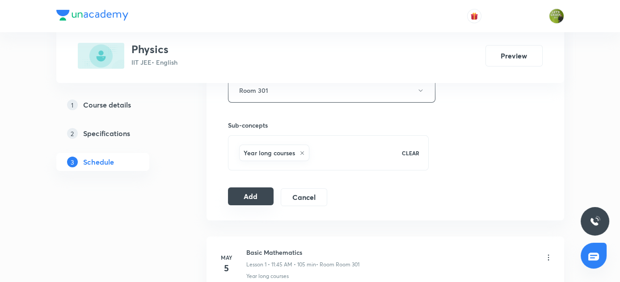 This screenshot has width=620, height=282. What do you see at coordinates (267, 277) in the screenshot?
I see `p: Year long courses` at bounding box center [267, 277].